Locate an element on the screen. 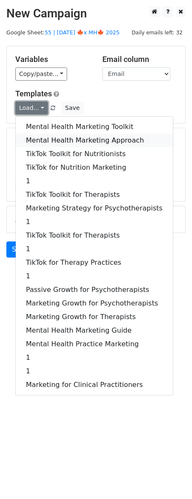  a: Mental Health Marketing Toolkit is located at coordinates (94, 127).